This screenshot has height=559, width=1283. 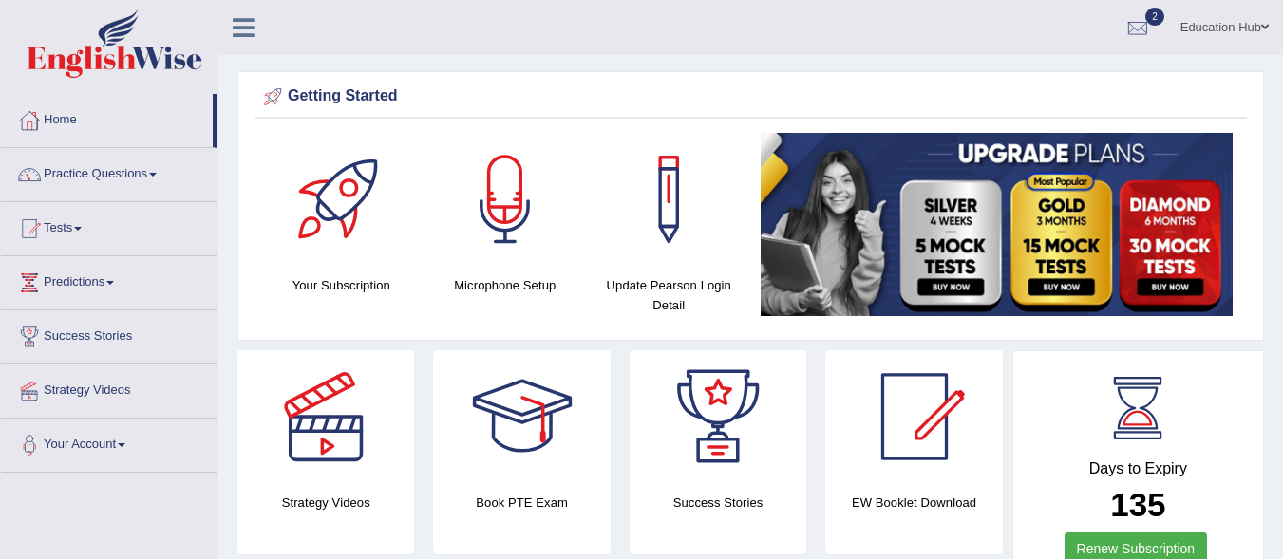 What do you see at coordinates (521, 502) in the screenshot?
I see `h4: Book PTE Exam` at bounding box center [521, 502].